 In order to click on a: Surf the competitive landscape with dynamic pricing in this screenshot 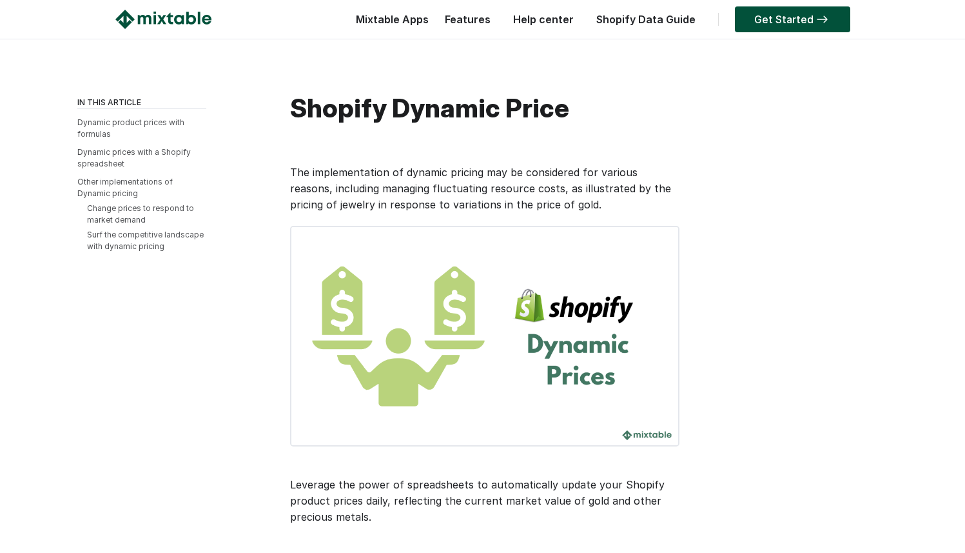, I will do `click(145, 240)`.